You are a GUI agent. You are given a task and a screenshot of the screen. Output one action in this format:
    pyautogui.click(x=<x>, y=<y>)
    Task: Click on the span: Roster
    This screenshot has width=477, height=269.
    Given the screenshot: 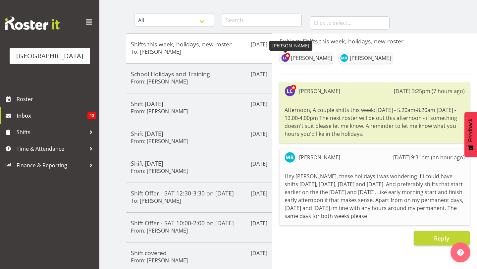 What is the action you would take?
    pyautogui.click(x=56, y=99)
    